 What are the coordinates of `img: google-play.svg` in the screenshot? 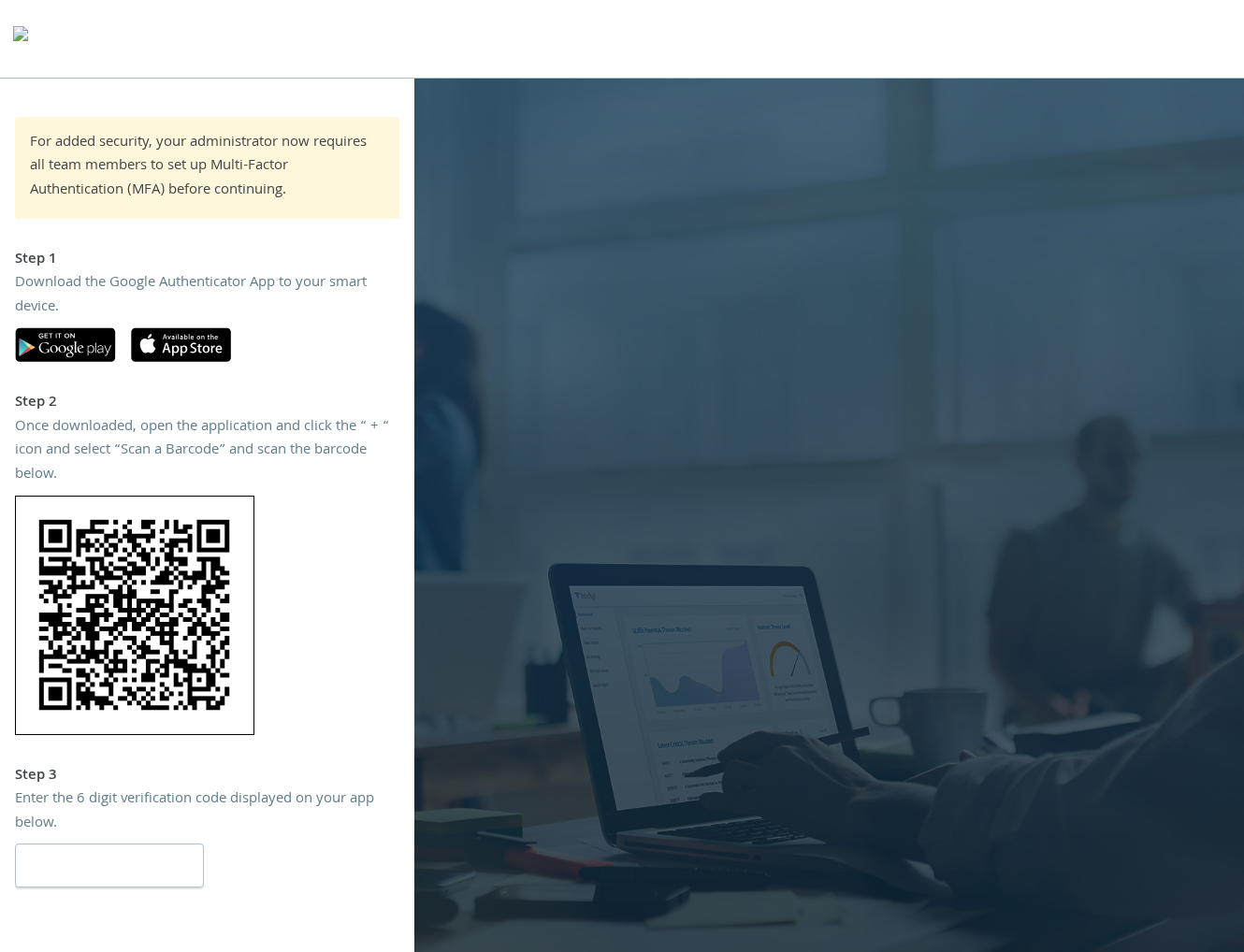 It's located at (65, 344).